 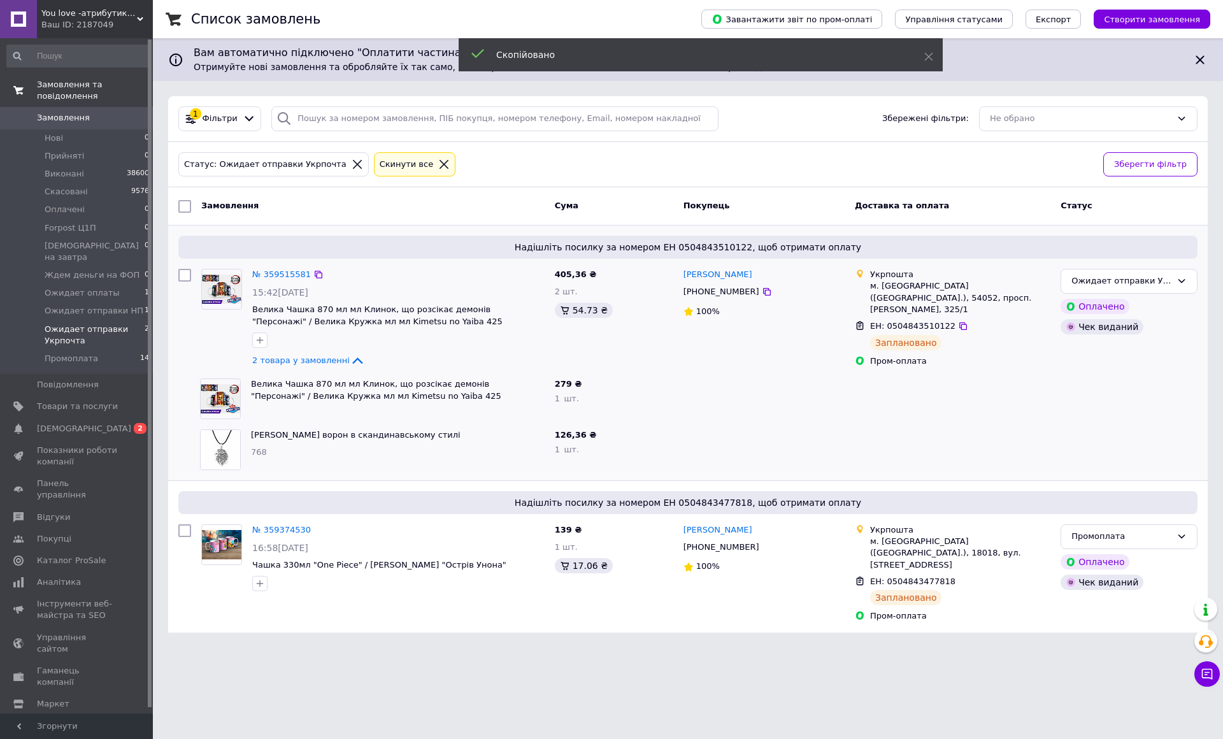 What do you see at coordinates (568, 529) in the screenshot?
I see `span: 139 ₴` at bounding box center [568, 529].